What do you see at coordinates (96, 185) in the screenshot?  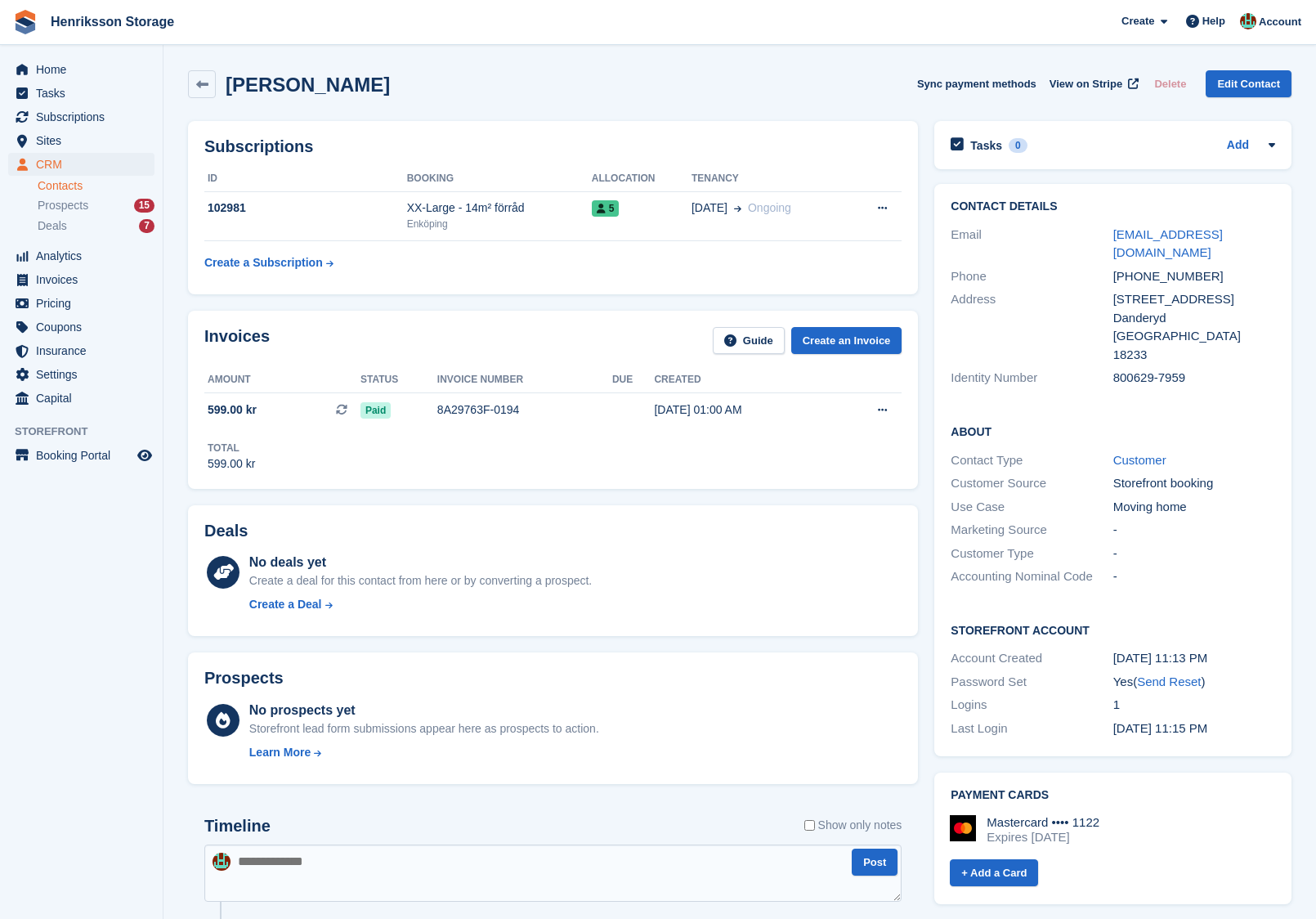 I see `a: Contacts` at bounding box center [96, 185].